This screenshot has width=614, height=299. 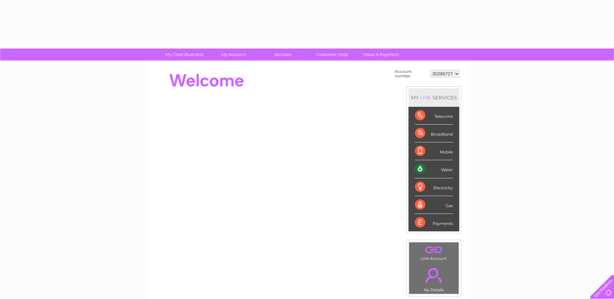 What do you see at coordinates (434, 278) in the screenshot?
I see `td: My Details` at bounding box center [434, 278].